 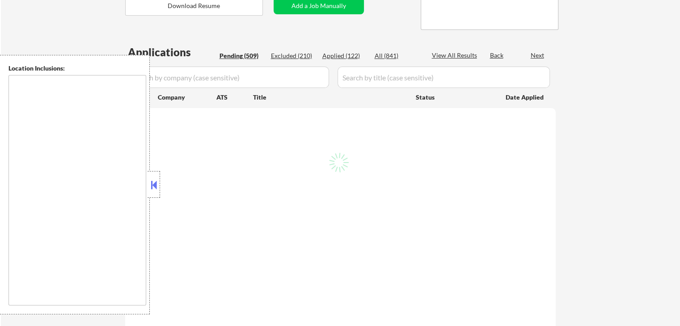 I want to click on div: Applications, so click(x=172, y=52).